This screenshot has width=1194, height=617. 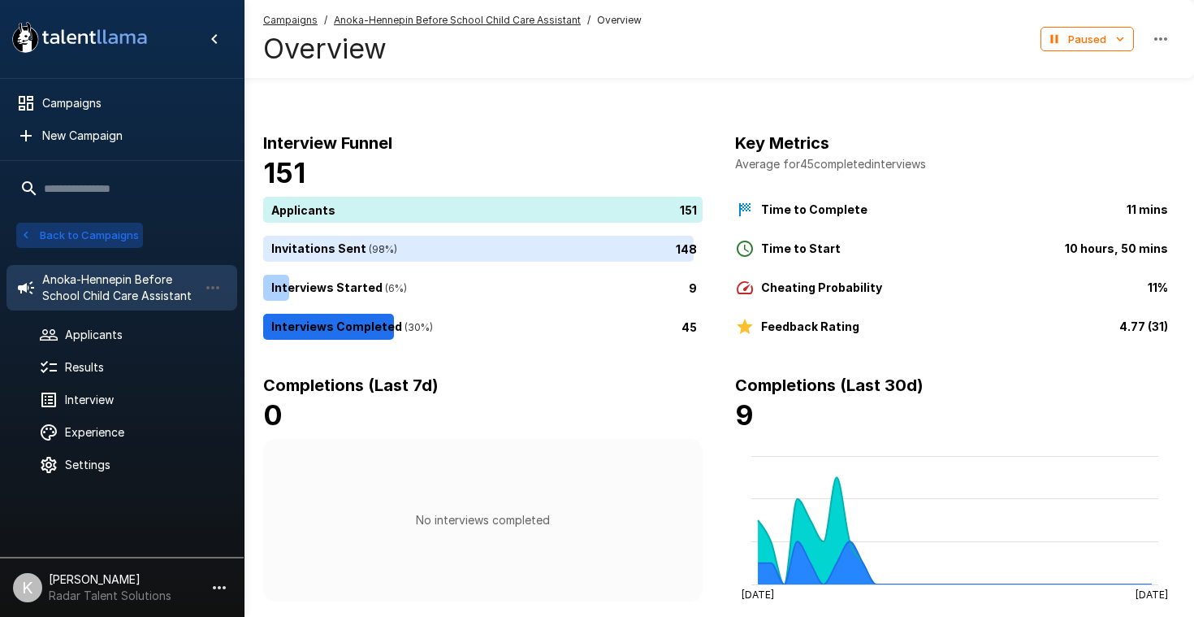 What do you see at coordinates (689, 327) in the screenshot?
I see `p: 45` at bounding box center [689, 327].